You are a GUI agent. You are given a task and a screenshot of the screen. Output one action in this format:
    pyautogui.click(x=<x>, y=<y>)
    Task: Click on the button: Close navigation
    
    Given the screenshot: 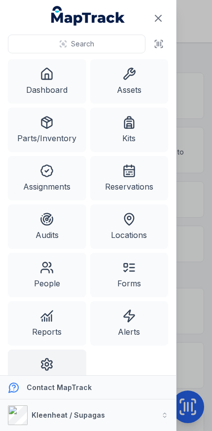 What is the action you would take?
    pyautogui.click(x=158, y=18)
    